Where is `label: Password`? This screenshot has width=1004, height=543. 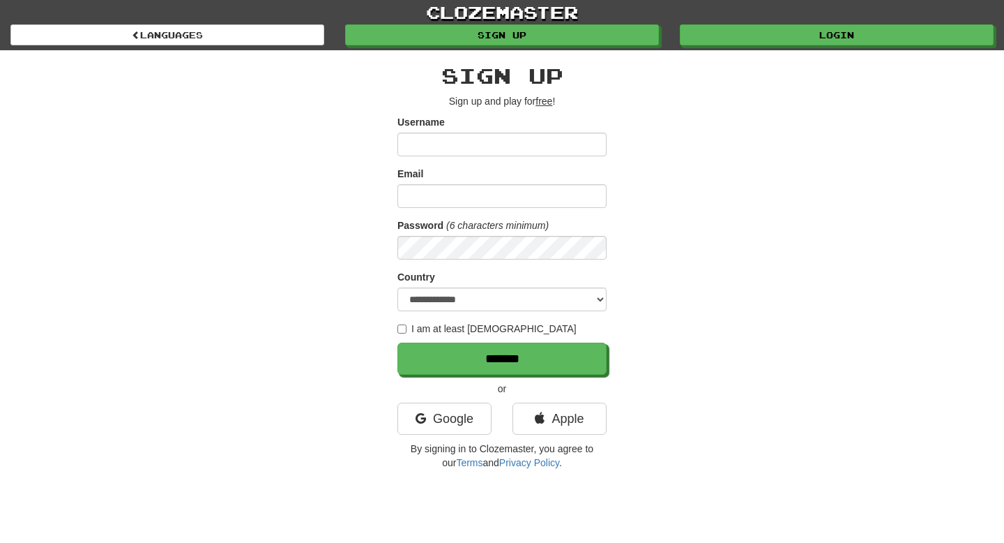
label: Password is located at coordinates (421, 225).